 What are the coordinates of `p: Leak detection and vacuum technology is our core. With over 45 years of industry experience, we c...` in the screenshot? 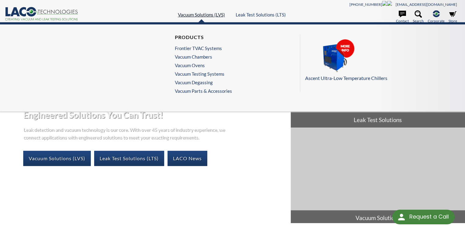 It's located at (126, 133).